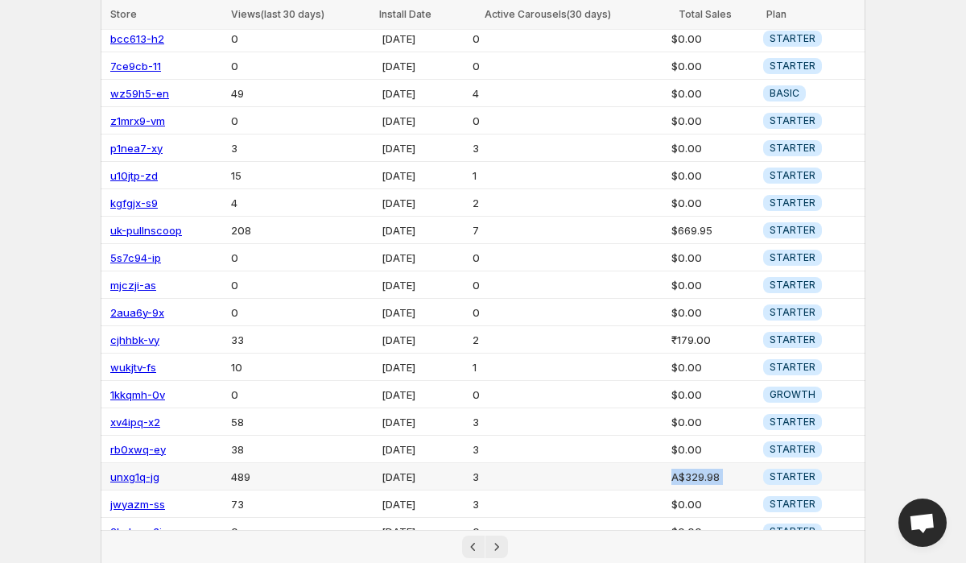 The image size is (966, 563). What do you see at coordinates (138, 394) in the screenshot?
I see `a: 1kkqmh-0v` at bounding box center [138, 394].